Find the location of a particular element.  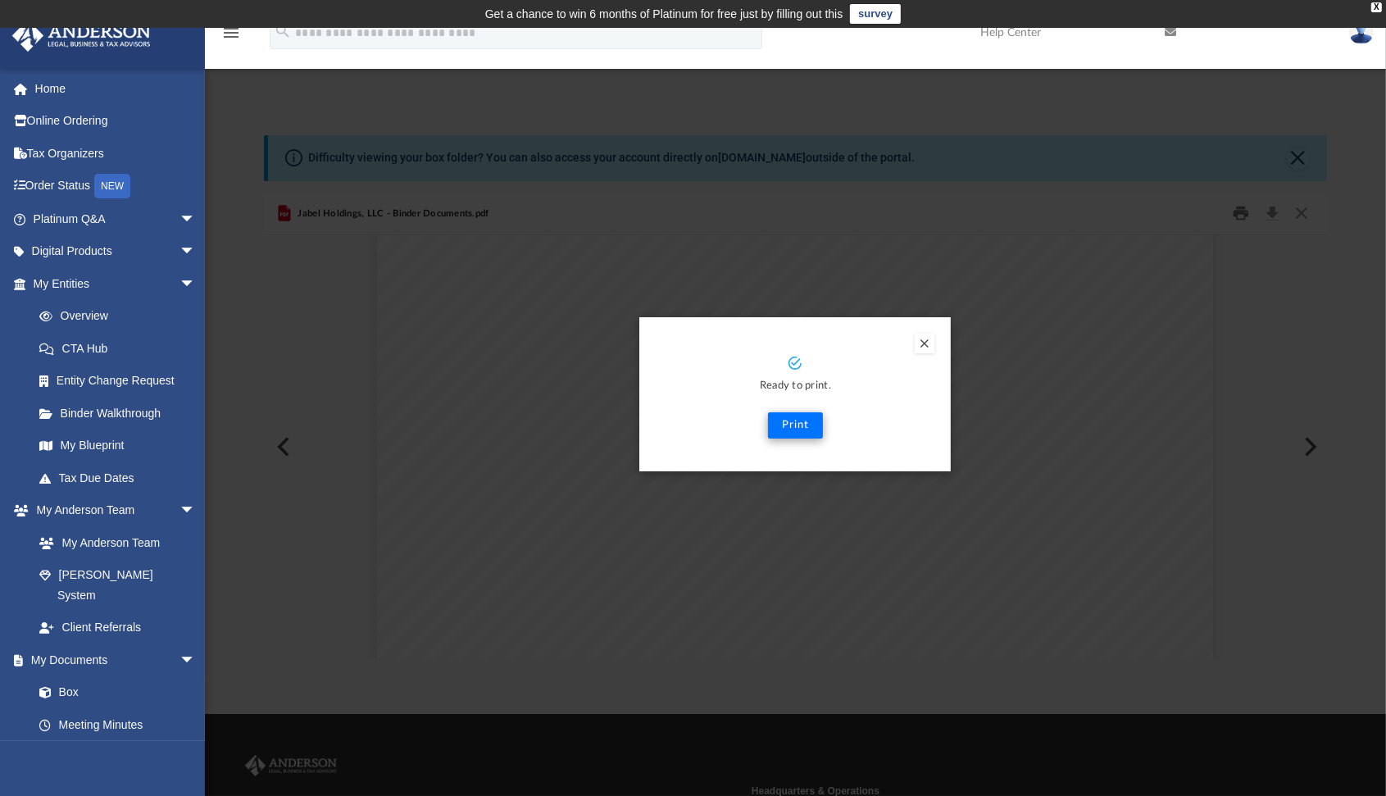

a: Tax Due Dates is located at coordinates (121, 478).